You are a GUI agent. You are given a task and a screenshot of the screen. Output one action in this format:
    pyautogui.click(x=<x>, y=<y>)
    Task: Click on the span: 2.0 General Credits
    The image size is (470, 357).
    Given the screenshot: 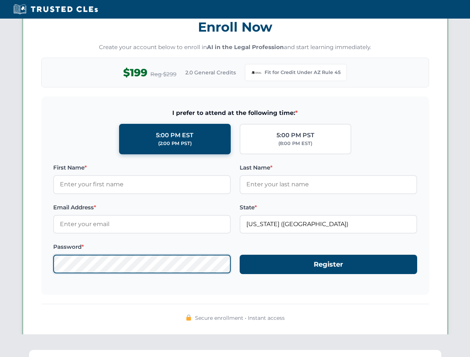 What is the action you would take?
    pyautogui.click(x=211, y=73)
    